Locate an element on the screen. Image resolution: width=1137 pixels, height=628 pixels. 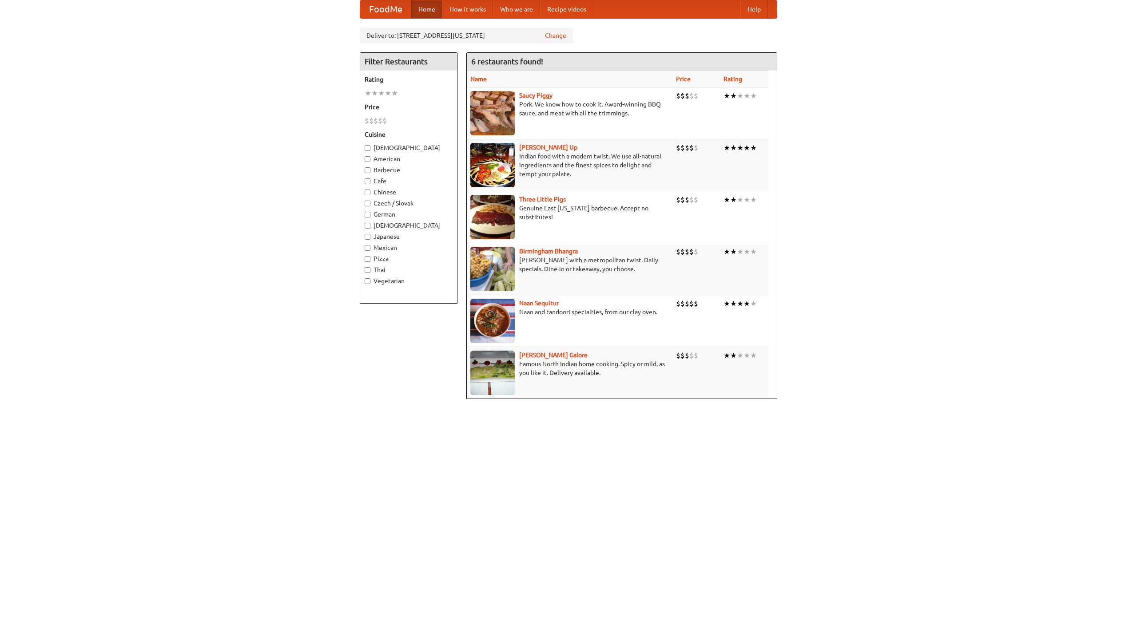
a: FoodMe is located at coordinates (385, 9).